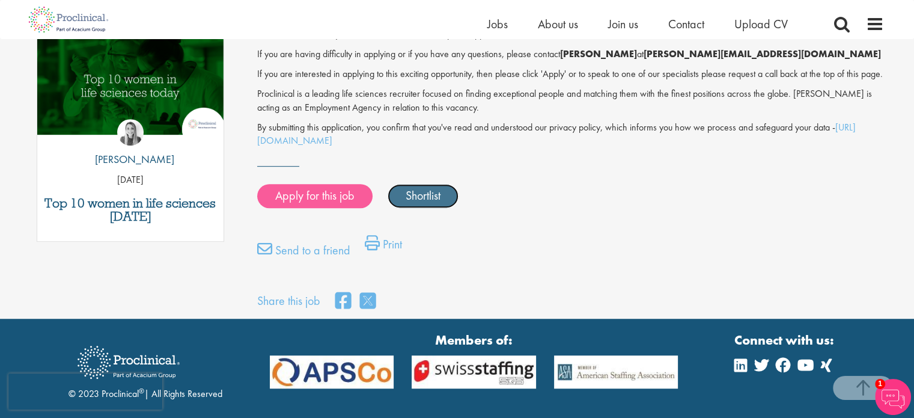 This screenshot has width=914, height=418. Describe the element at coordinates (423, 196) in the screenshot. I see `a: Shortlist` at that location.